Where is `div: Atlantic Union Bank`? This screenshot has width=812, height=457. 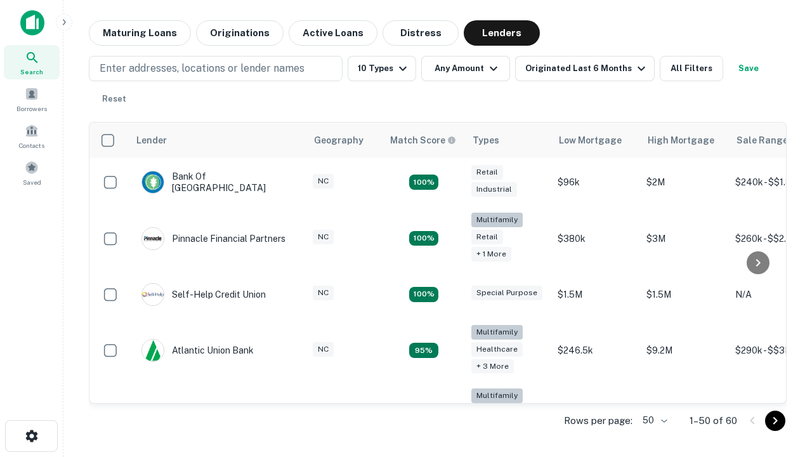
div: Atlantic Union Bank is located at coordinates (197, 350).